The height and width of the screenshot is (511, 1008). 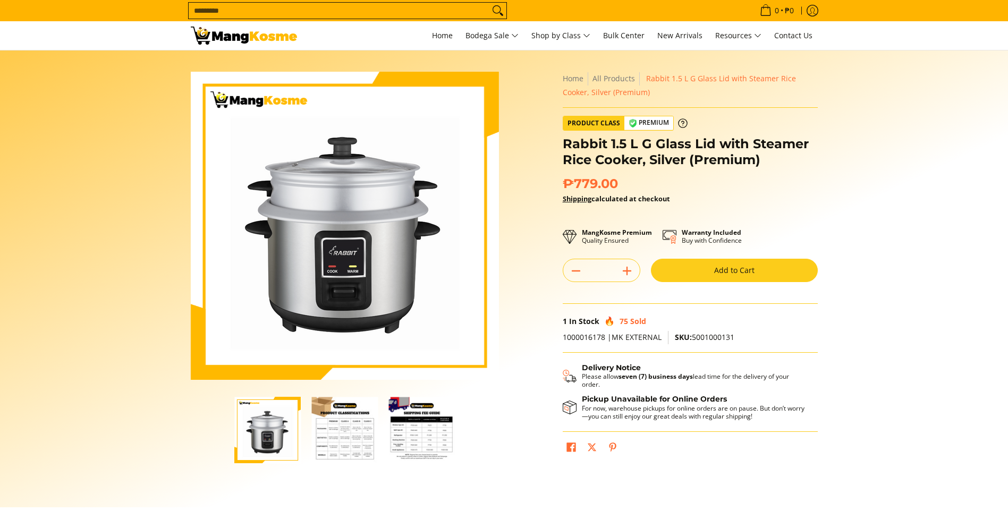 What do you see at coordinates (613, 449) in the screenshot?
I see `a: Pin on Pinterest` at bounding box center [613, 449].